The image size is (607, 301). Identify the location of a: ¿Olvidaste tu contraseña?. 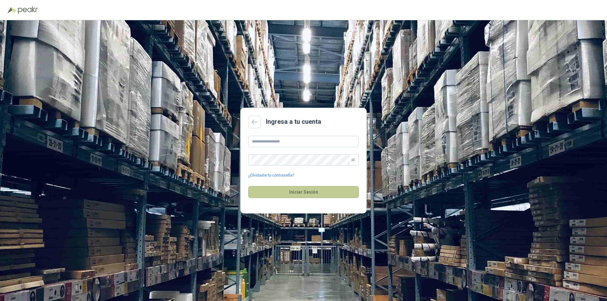
(271, 175).